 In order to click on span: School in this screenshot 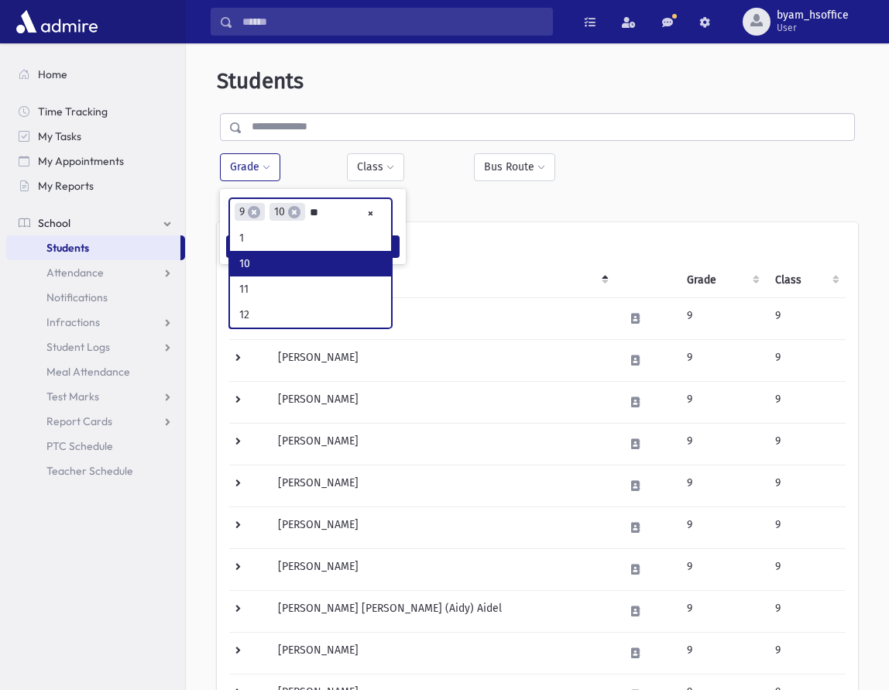, I will do `click(54, 223)`.